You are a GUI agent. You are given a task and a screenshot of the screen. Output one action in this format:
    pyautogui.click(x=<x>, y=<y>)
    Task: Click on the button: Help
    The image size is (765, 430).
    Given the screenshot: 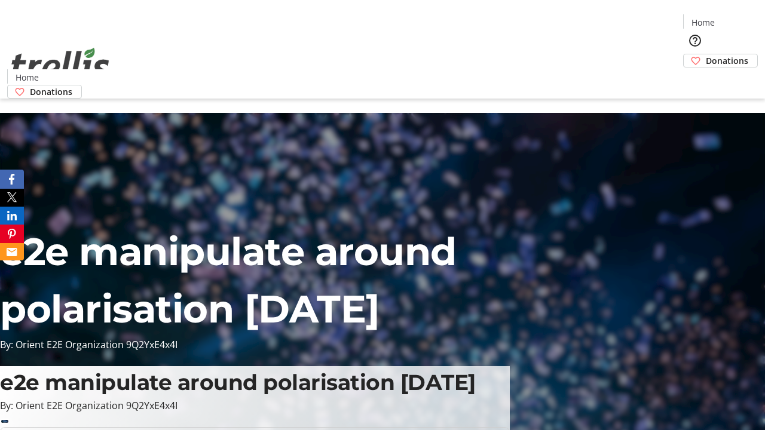 What is the action you would take?
    pyautogui.click(x=695, y=41)
    